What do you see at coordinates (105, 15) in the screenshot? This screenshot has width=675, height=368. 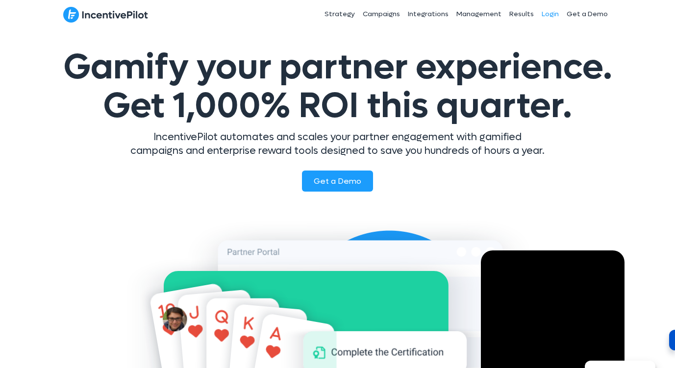 I see `img: IncentivePilot` at bounding box center [105, 15].